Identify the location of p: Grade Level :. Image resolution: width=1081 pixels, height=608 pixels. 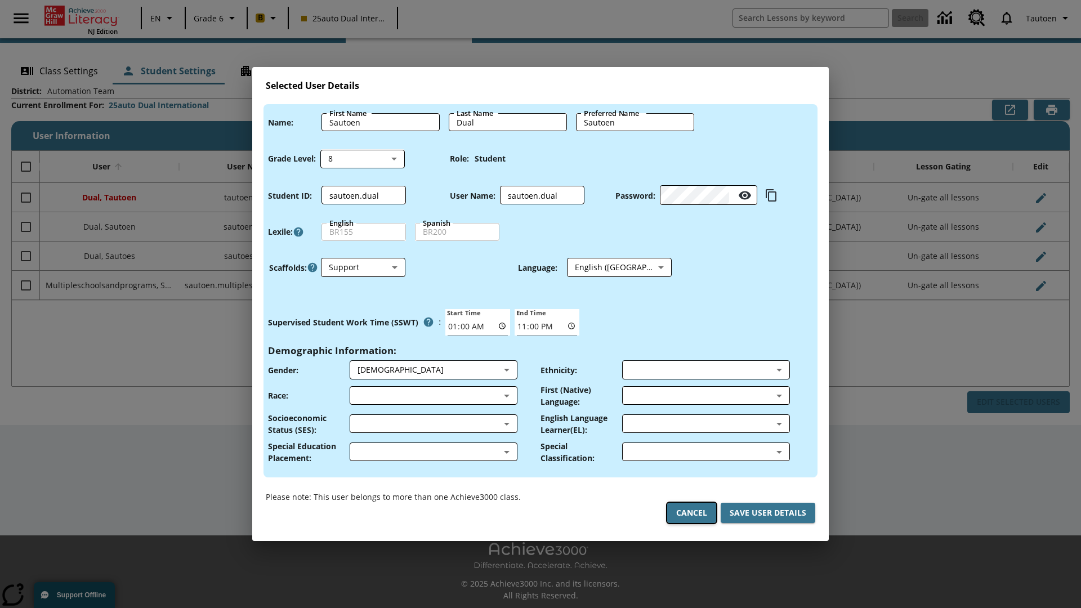
(292, 158).